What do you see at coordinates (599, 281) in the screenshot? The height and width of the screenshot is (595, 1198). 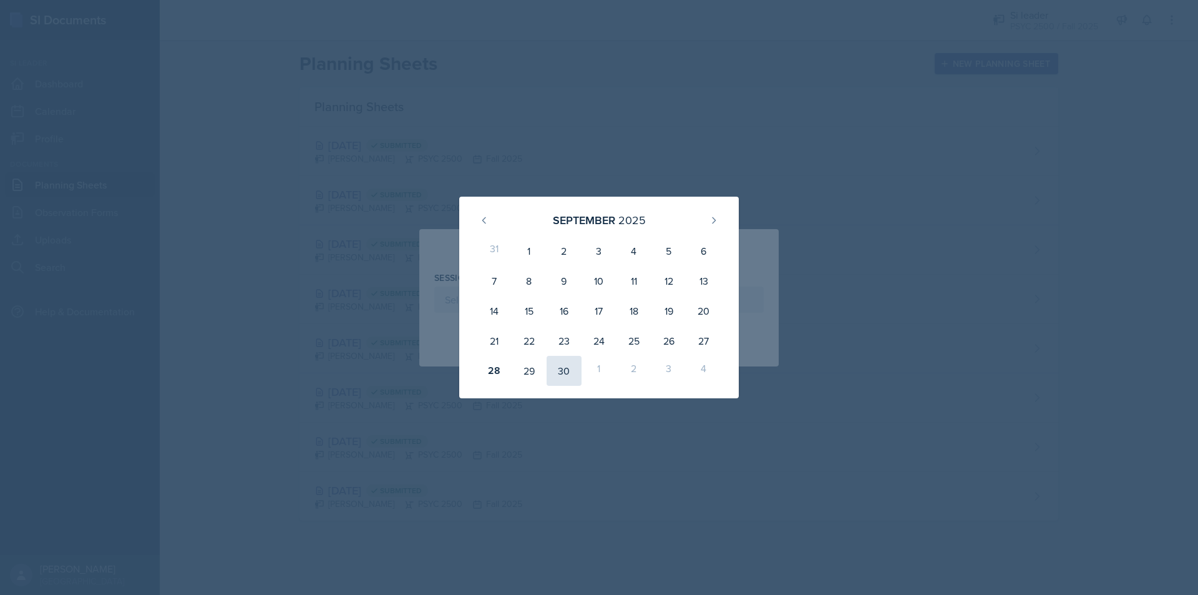 I see `div: 10` at bounding box center [599, 281].